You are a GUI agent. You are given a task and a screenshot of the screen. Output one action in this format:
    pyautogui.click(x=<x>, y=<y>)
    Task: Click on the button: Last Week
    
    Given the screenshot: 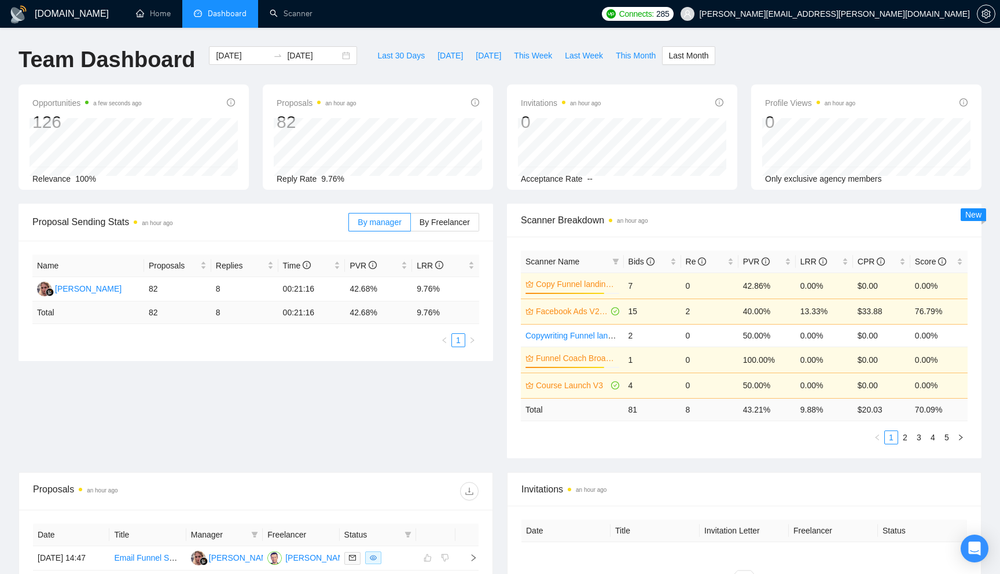 What is the action you would take?
    pyautogui.click(x=584, y=56)
    